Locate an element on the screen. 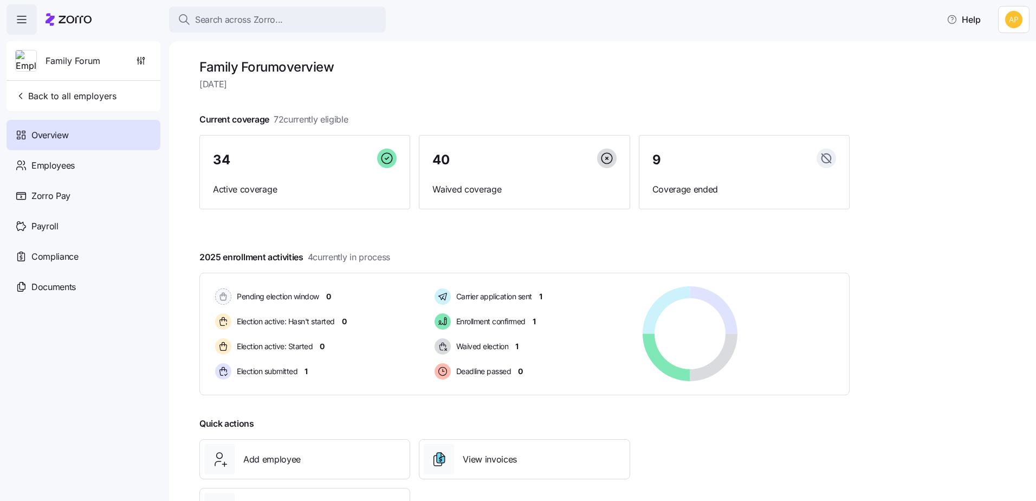 This screenshot has width=1036, height=501. button: Back to all employers is located at coordinates (66, 96).